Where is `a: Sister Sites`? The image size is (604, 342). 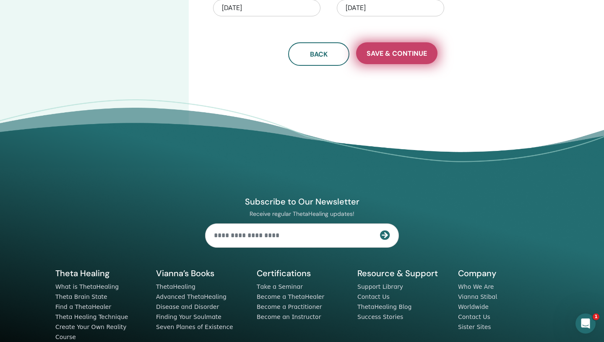 a: Sister Sites is located at coordinates (474, 327).